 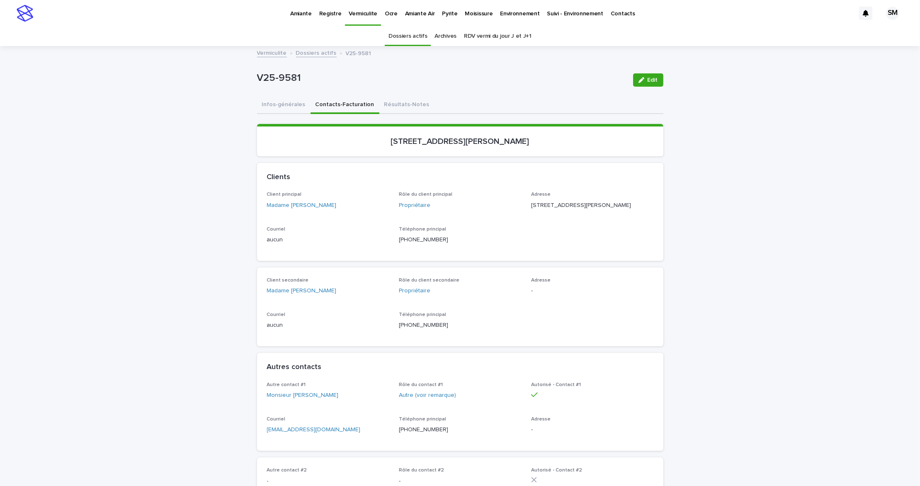 I want to click on button: Contacts-Facturation, so click(x=345, y=105).